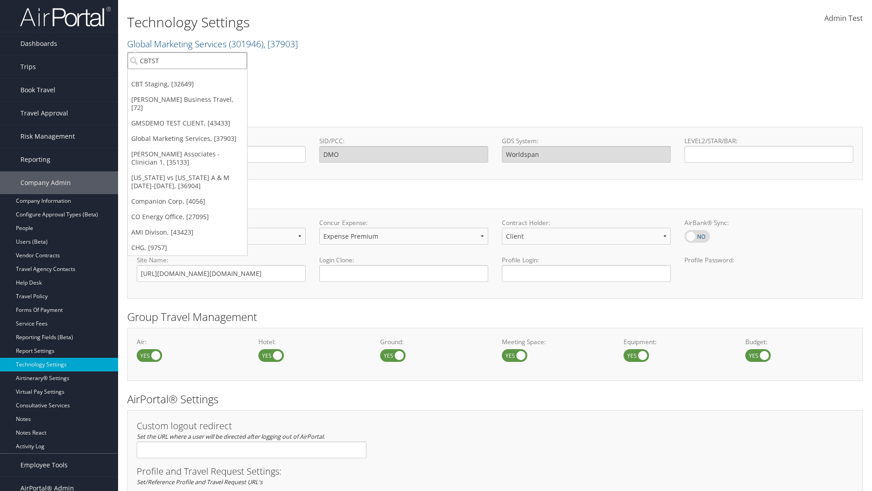 The height and width of the screenshot is (491, 872). What do you see at coordinates (800, 342) in the screenshot?
I see `label: Budget:` at bounding box center [800, 342].